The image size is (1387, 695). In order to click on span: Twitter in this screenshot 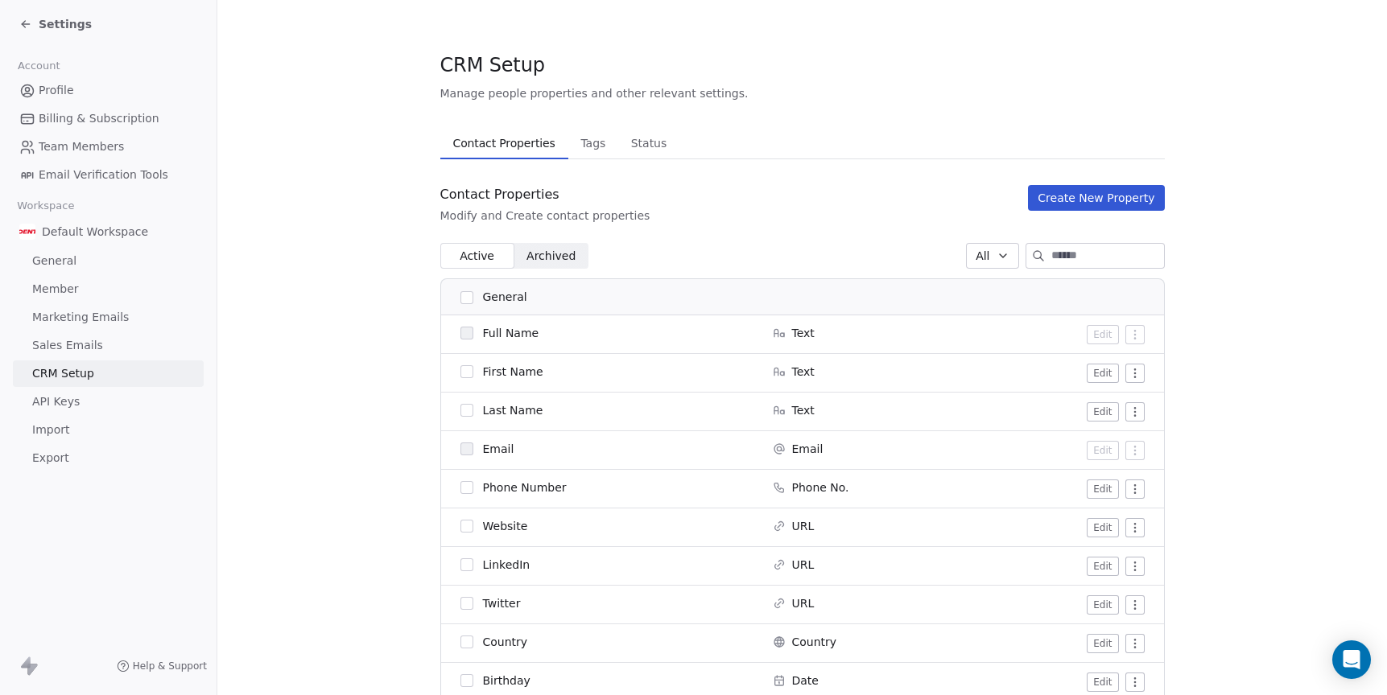, I will do `click(501, 604)`.